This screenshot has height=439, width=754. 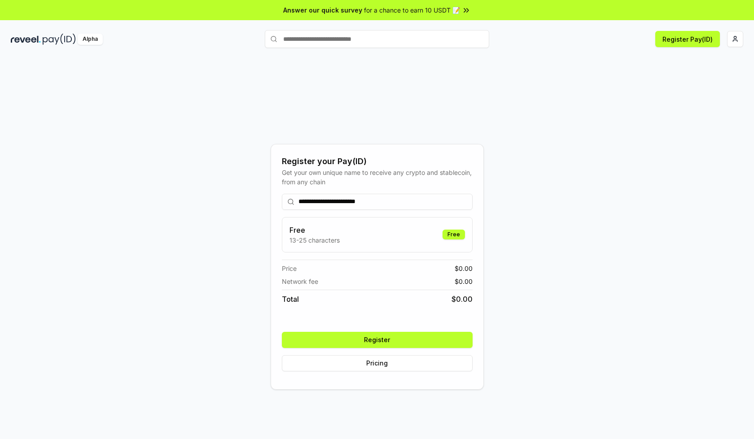 I want to click on p: 13-25 characters, so click(x=315, y=240).